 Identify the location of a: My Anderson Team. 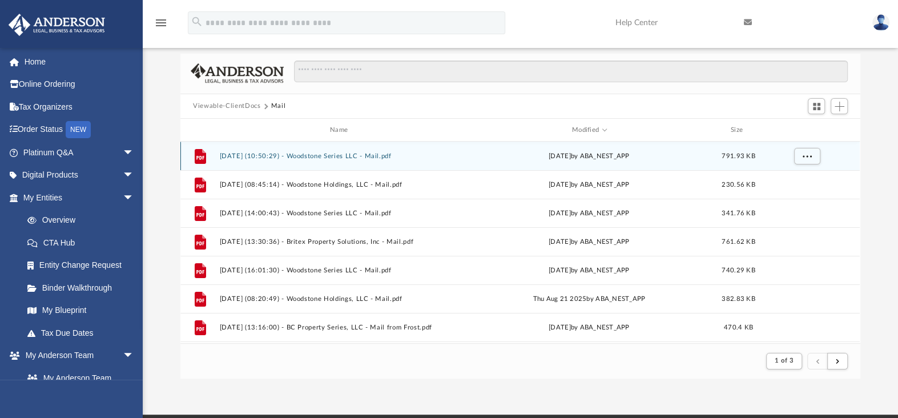
(78, 378).